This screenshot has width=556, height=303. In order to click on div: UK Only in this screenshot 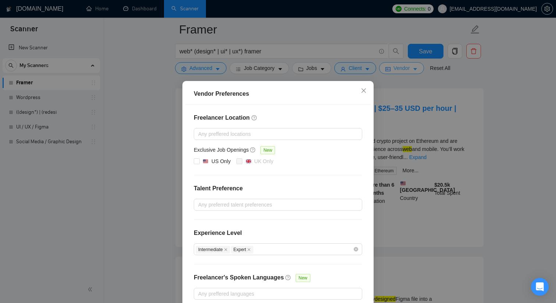, I will do `click(264, 161)`.